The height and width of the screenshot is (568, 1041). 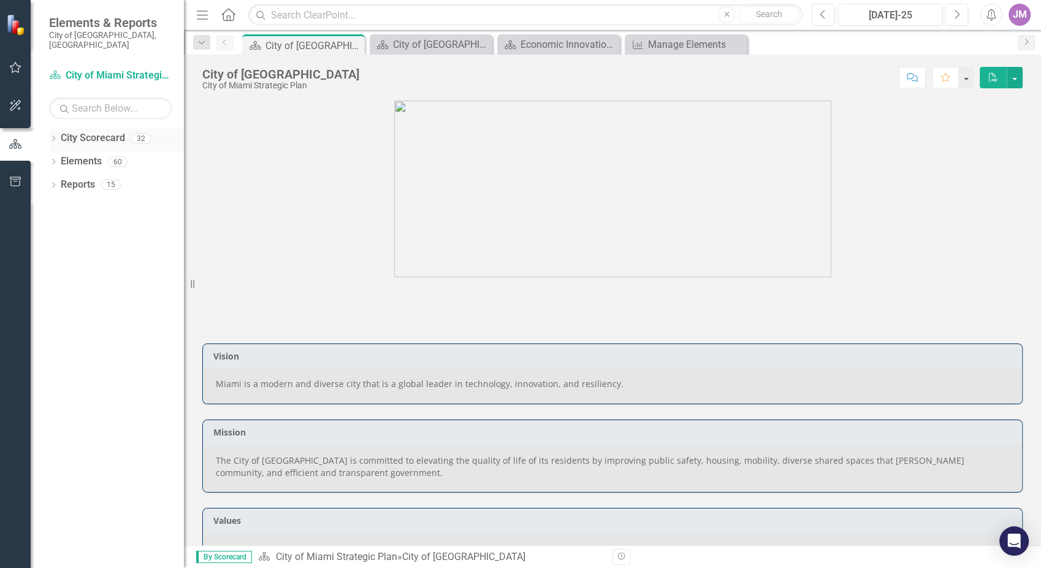 I want to click on h3: Values, so click(x=614, y=520).